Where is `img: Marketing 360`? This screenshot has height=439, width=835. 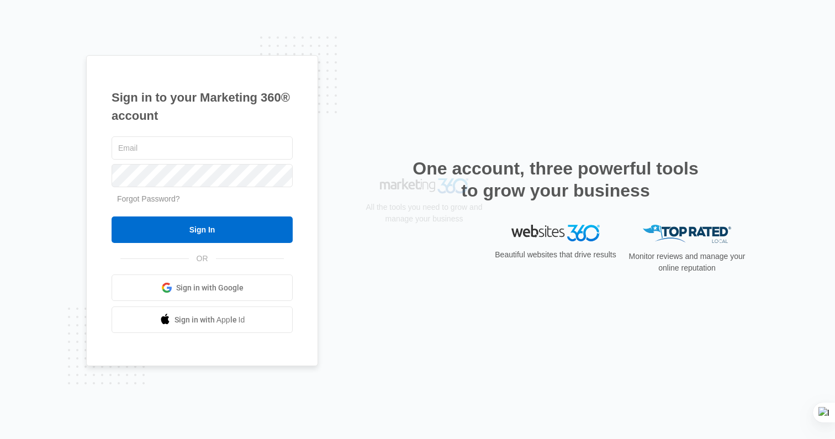 img: Marketing 360 is located at coordinates (424, 232).